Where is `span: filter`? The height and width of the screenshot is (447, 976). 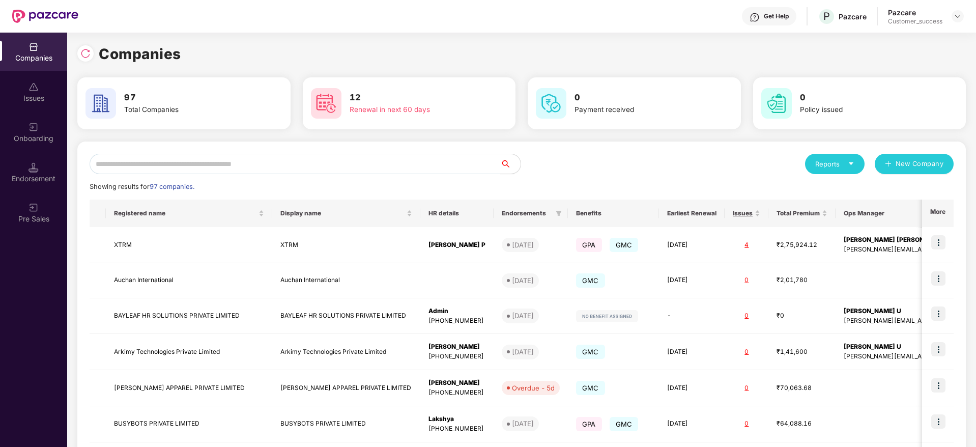 span: filter is located at coordinates (559, 213).